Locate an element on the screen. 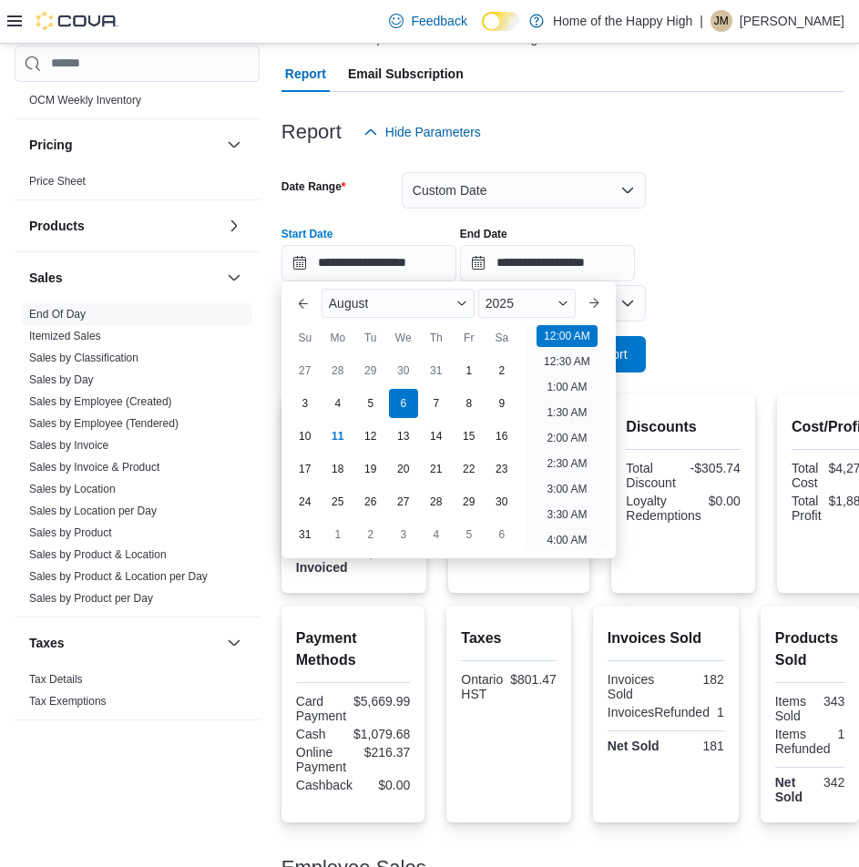 This screenshot has width=859, height=867. strong: Total Invoiced is located at coordinates (322, 560).